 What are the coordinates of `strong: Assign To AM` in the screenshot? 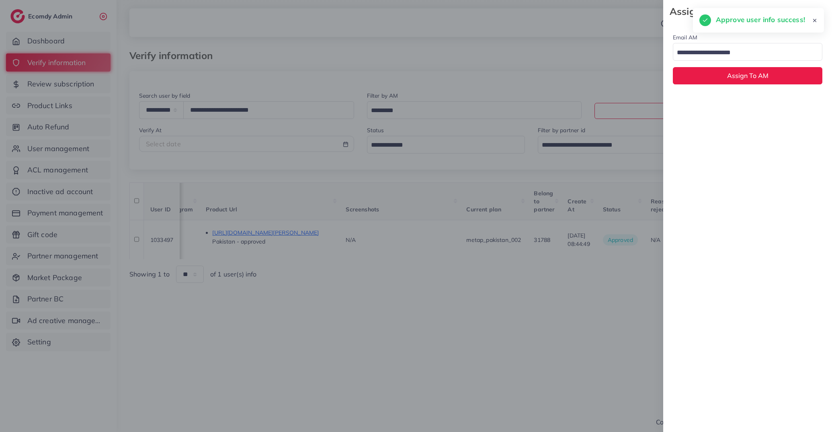 It's located at (739, 11).